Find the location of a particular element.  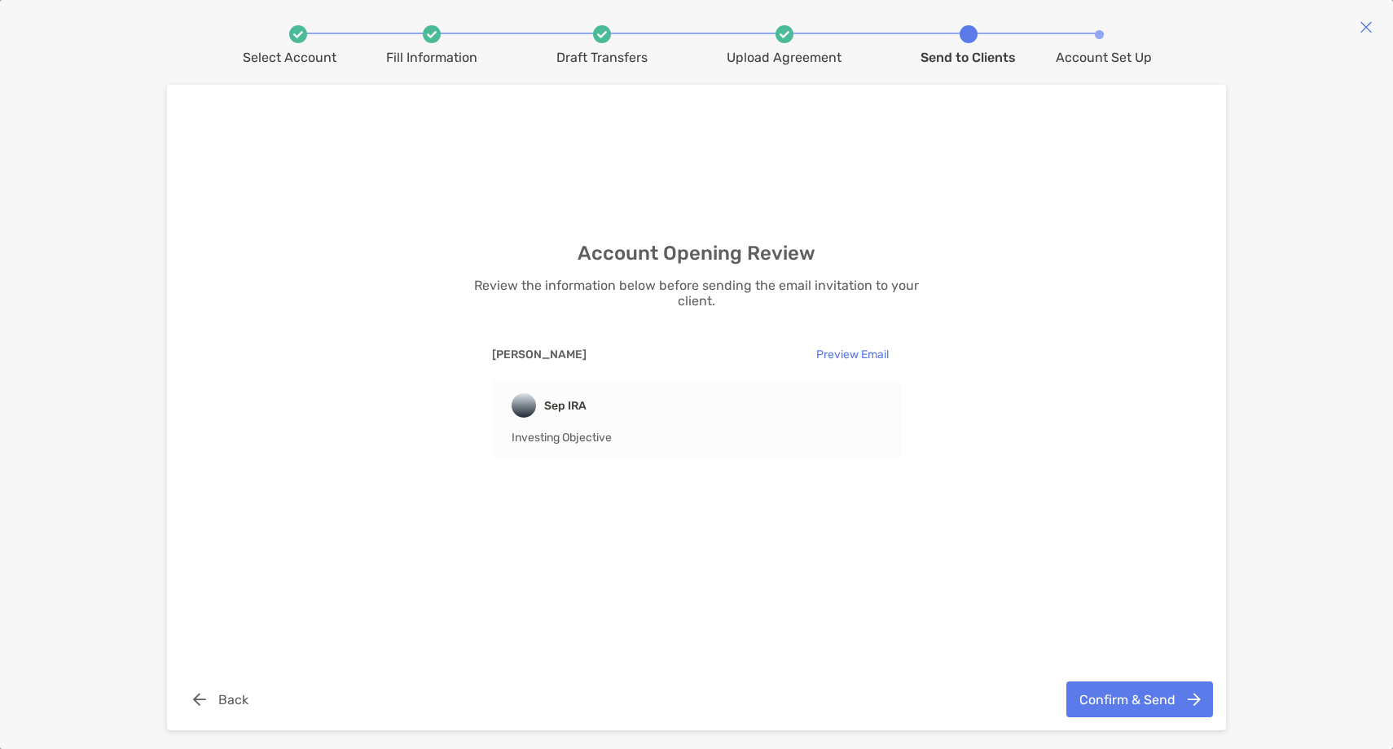

button: Back is located at coordinates (220, 700).